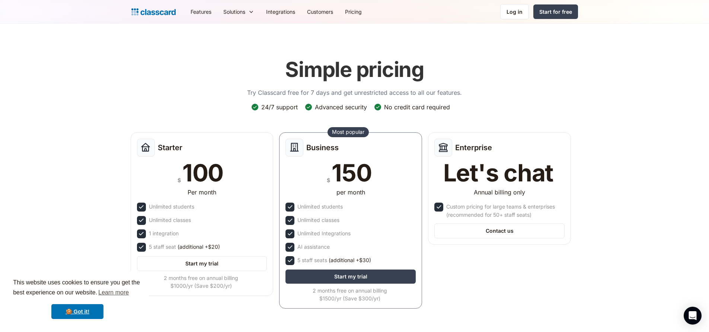  Describe the element at coordinates (354, 93) in the screenshot. I see `p: Try Classcard free for 7 days and get unrestricted access to all our features.` at that location.